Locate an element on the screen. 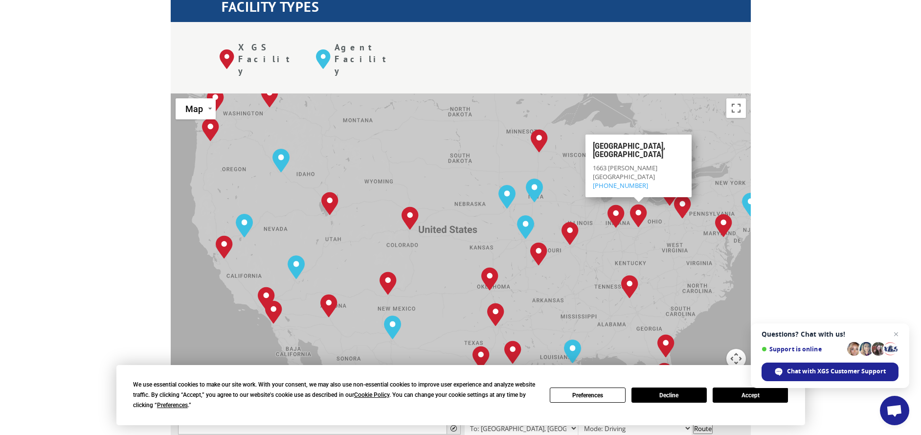 Image resolution: width=921 pixels, height=435 pixels. button: Route is located at coordinates (703, 429).